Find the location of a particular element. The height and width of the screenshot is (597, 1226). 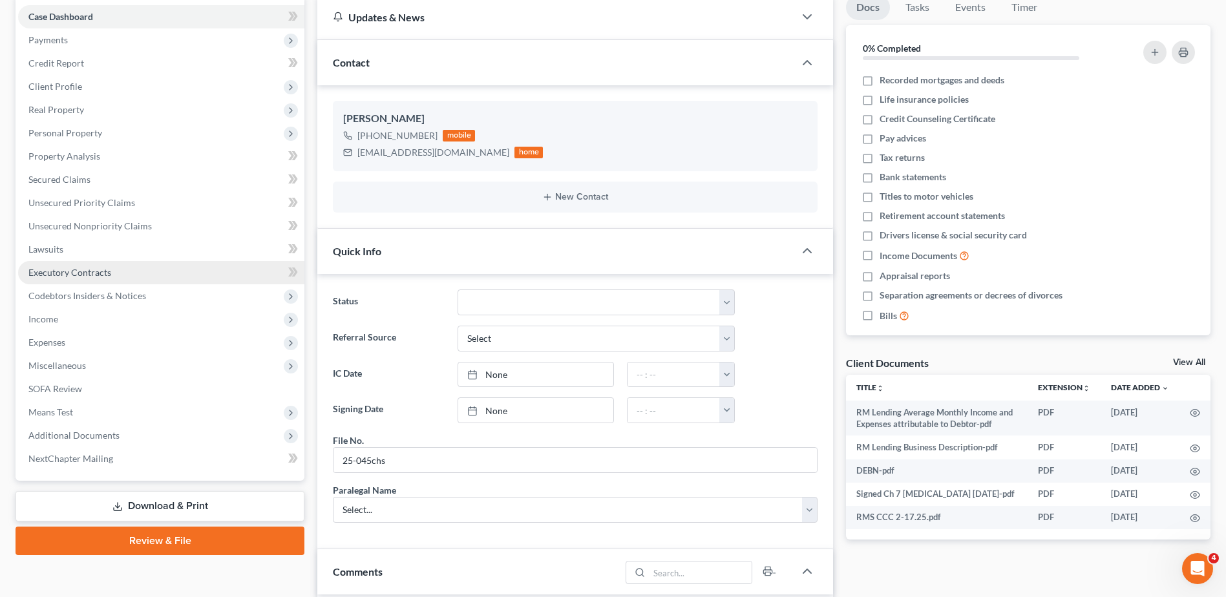

div: Paralegal Name is located at coordinates (365, 490).